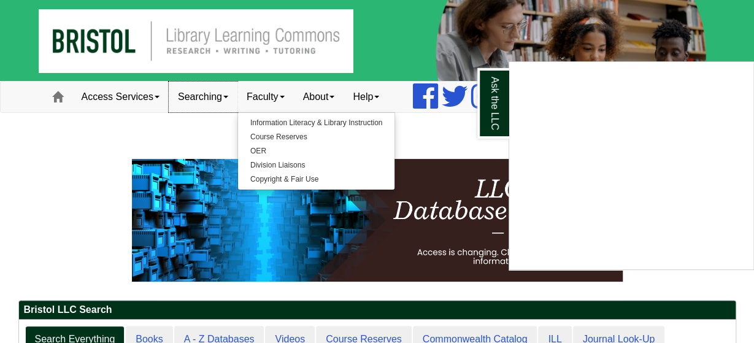  What do you see at coordinates (120, 97) in the screenshot?
I see `a: Access Services` at bounding box center [120, 97].